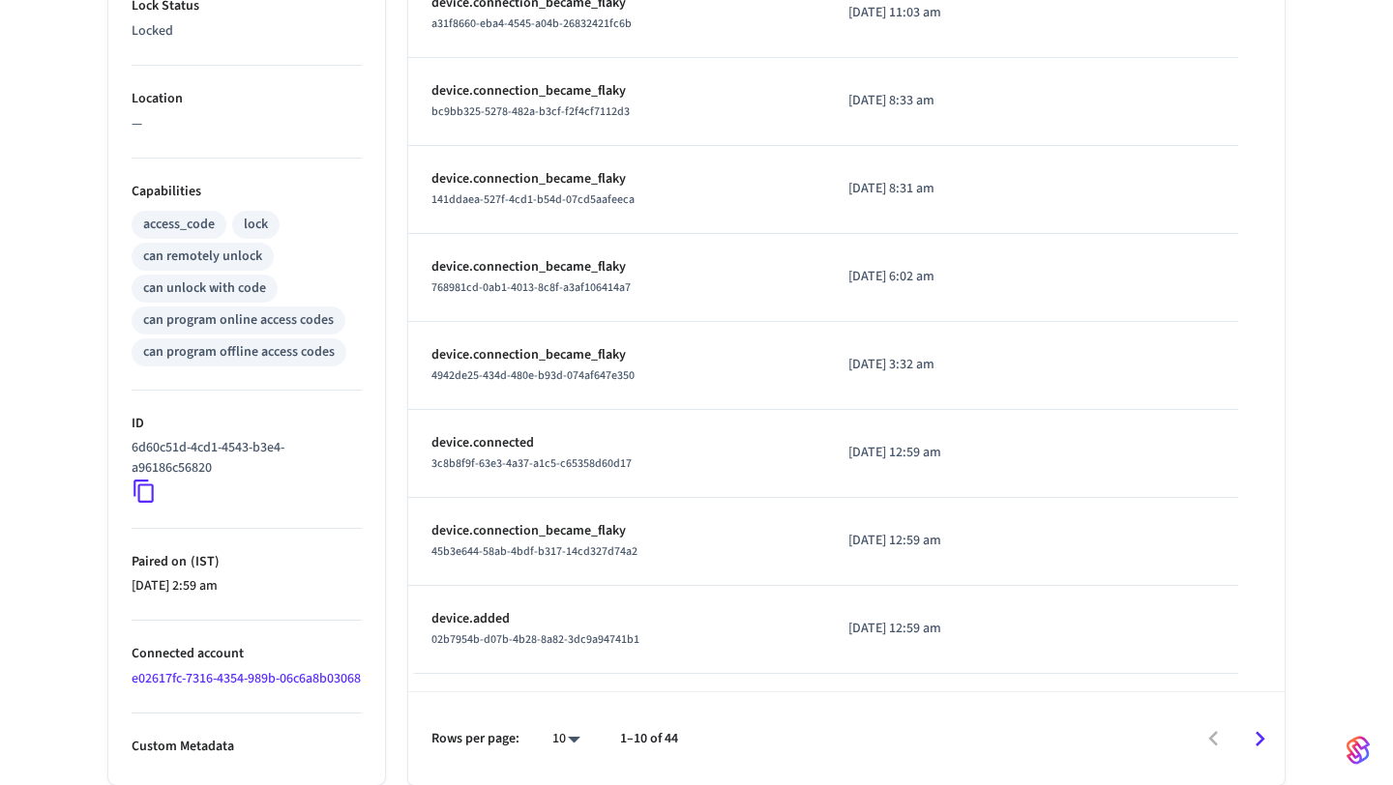  What do you see at coordinates (204, 288) in the screenshot?
I see `div: can unlock with code` at bounding box center [204, 288].